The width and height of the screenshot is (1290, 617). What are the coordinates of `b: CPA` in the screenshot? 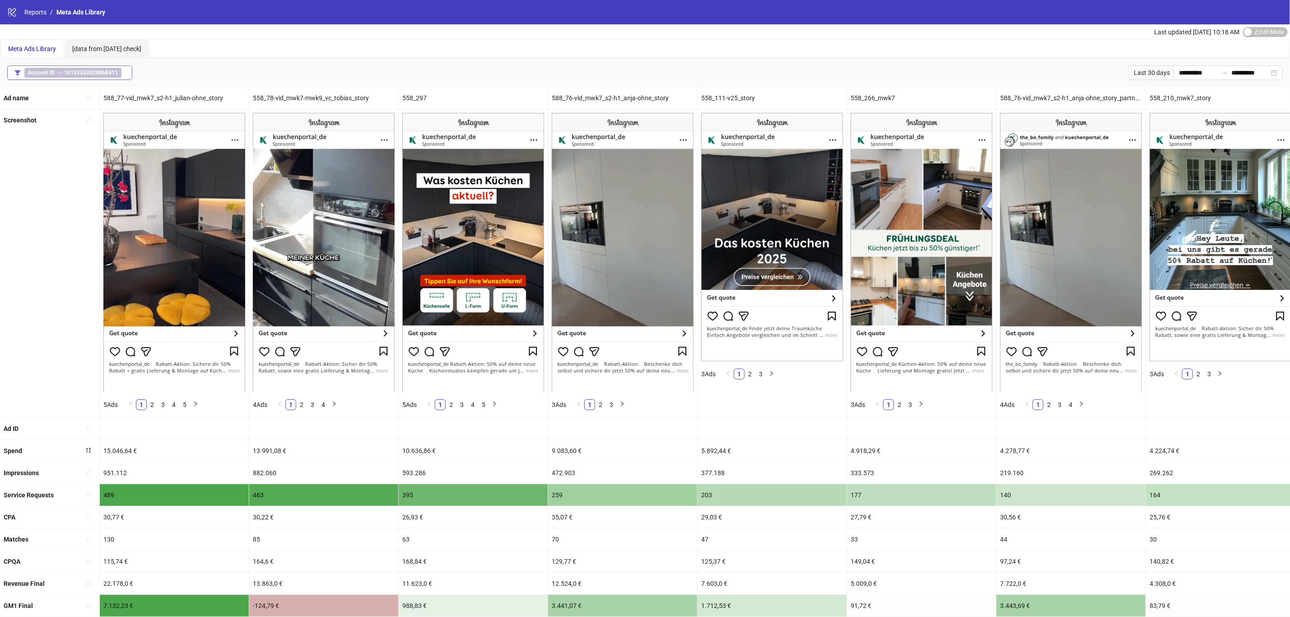 It's located at (9, 517).